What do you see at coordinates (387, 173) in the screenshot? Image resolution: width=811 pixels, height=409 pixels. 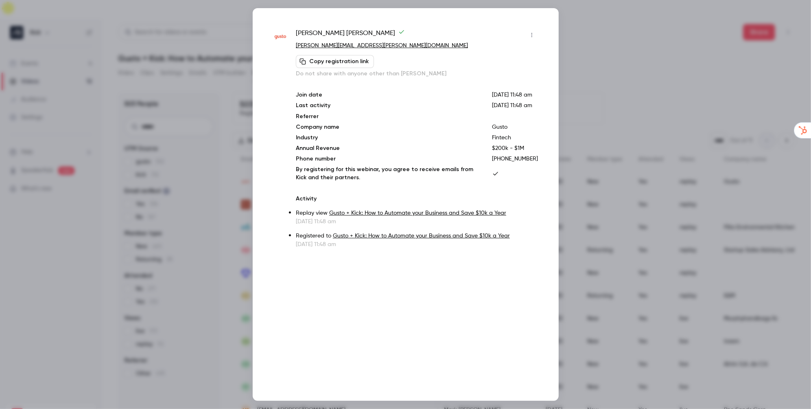 I see `p: By registering for this webinar, you agree to receive emails from Kick and their partners.` at bounding box center [387, 173].